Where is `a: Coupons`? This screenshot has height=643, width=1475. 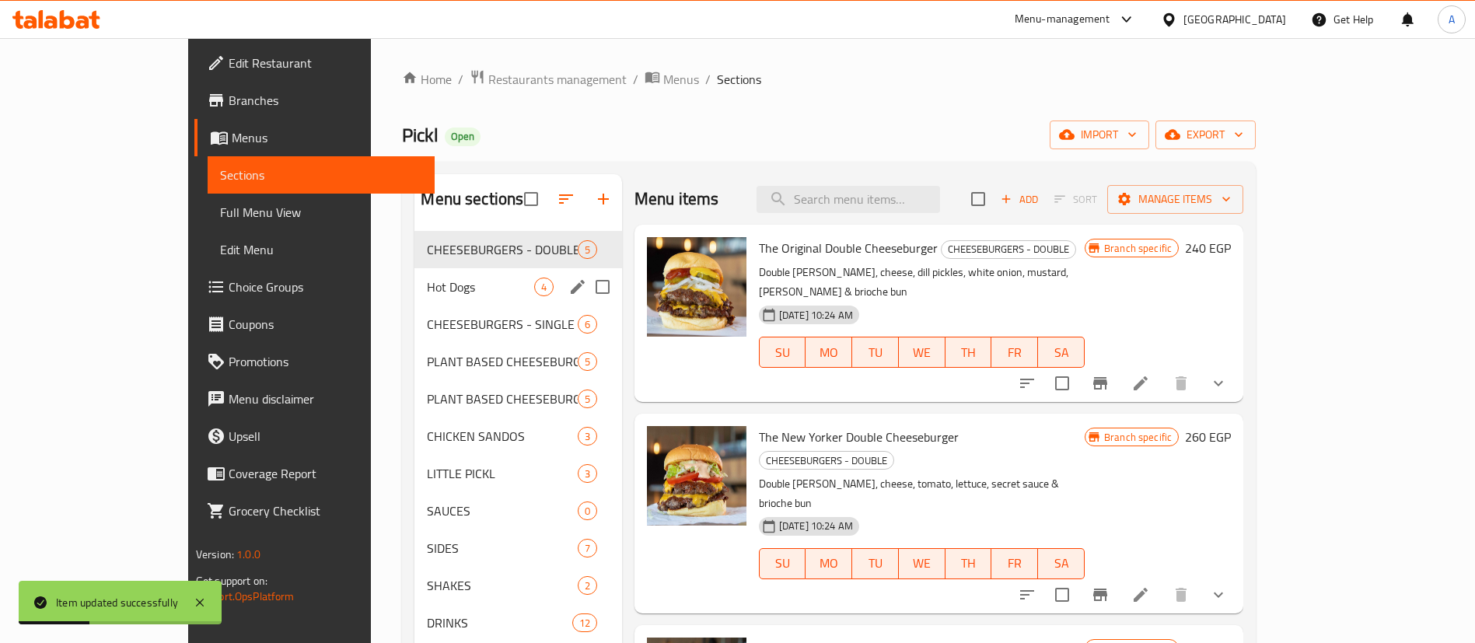 a: Coupons is located at coordinates (314, 324).